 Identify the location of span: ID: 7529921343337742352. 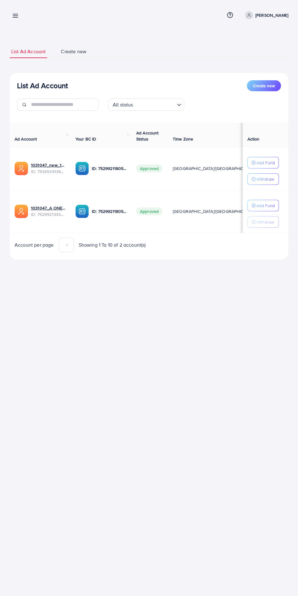
(48, 215).